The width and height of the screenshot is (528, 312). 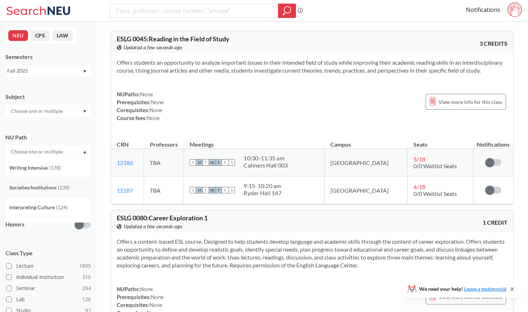 I want to click on span: We need your help!, so click(x=463, y=289).